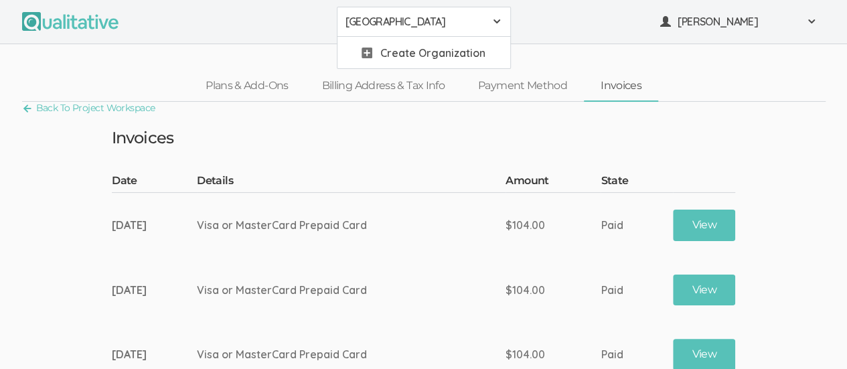 This screenshot has width=847, height=369. What do you see at coordinates (637, 183) in the screenshot?
I see `th: State` at bounding box center [637, 183].